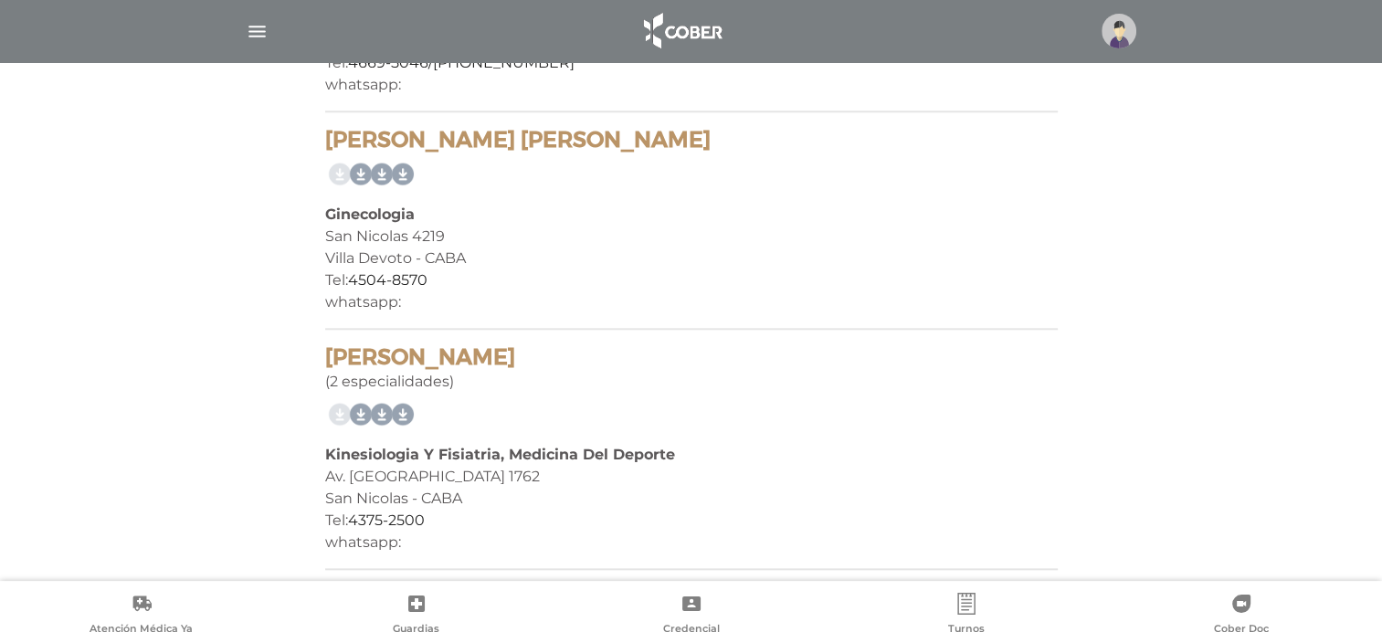 The width and height of the screenshot is (1382, 643). What do you see at coordinates (1119, 31) in the screenshot?
I see `img: profile-placeholder.svg` at bounding box center [1119, 31].